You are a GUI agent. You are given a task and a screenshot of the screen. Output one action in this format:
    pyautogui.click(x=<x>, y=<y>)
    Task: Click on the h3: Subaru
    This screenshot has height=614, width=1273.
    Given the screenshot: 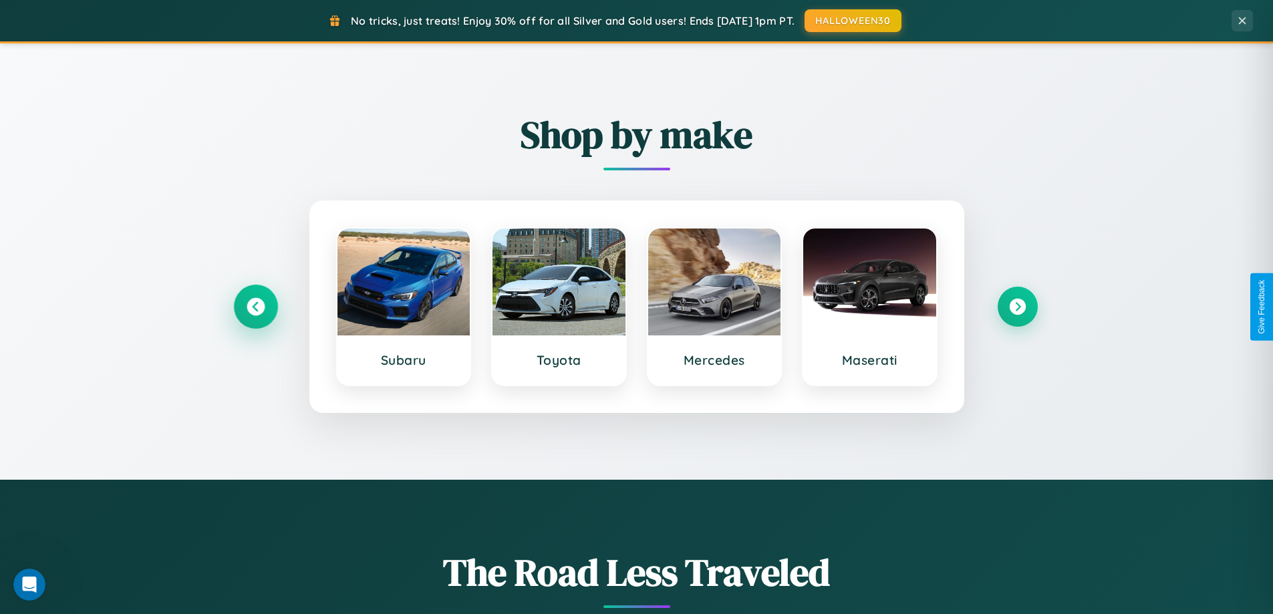 What is the action you would take?
    pyautogui.click(x=404, y=360)
    